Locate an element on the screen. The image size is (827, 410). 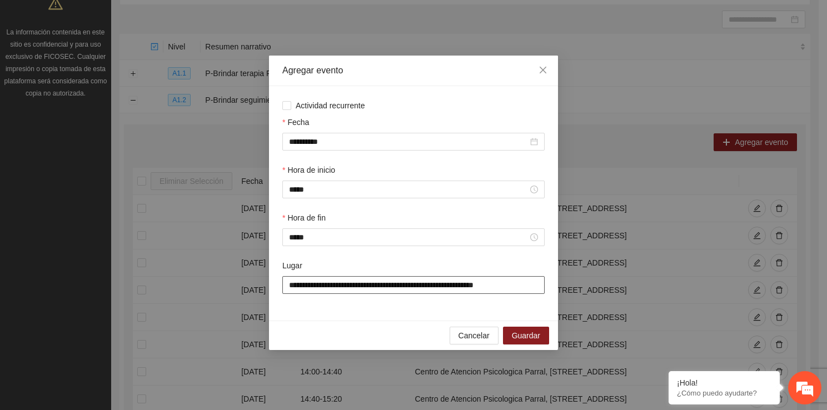
span: Estamos en línea. is located at coordinates (109, 195).